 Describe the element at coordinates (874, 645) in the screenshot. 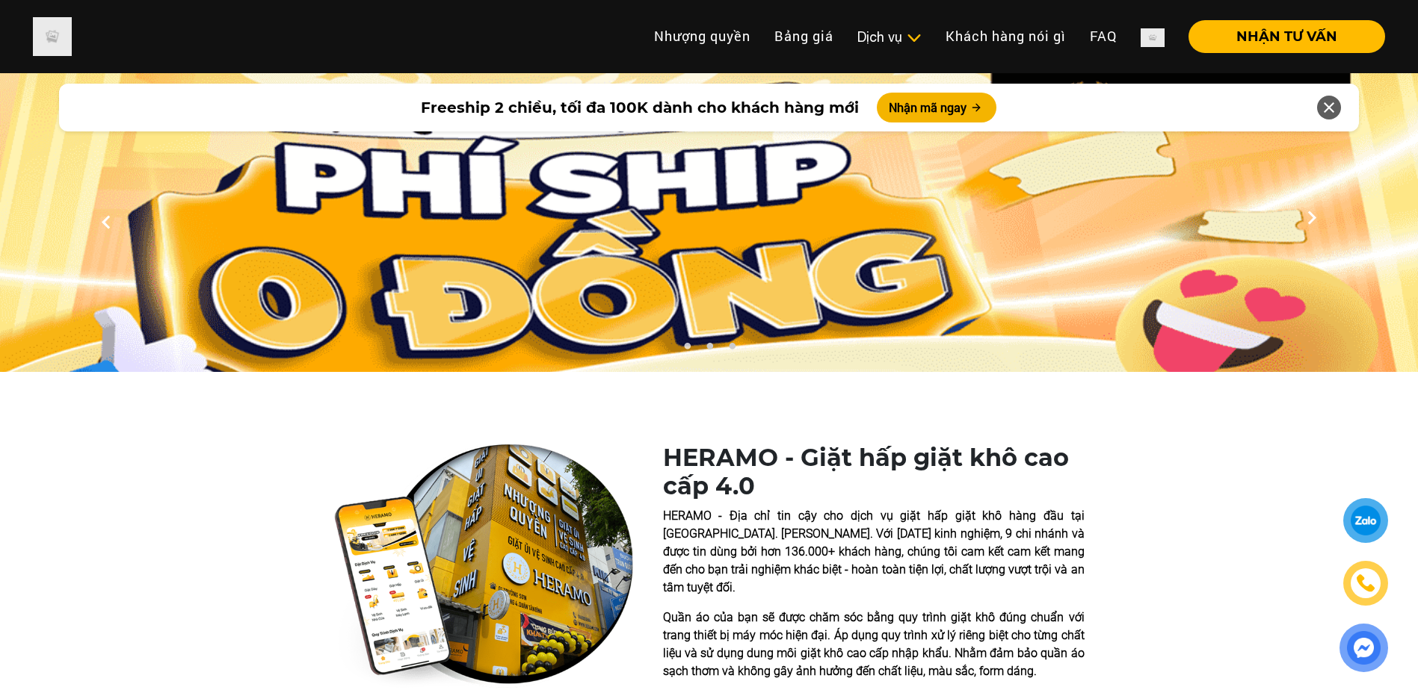

I see `p: Quần áo của bạn sẽ được chăm sóc bằng quy trình giặt khô đúng chuẩn với trang thiết bị máy móc hi...` at that location.